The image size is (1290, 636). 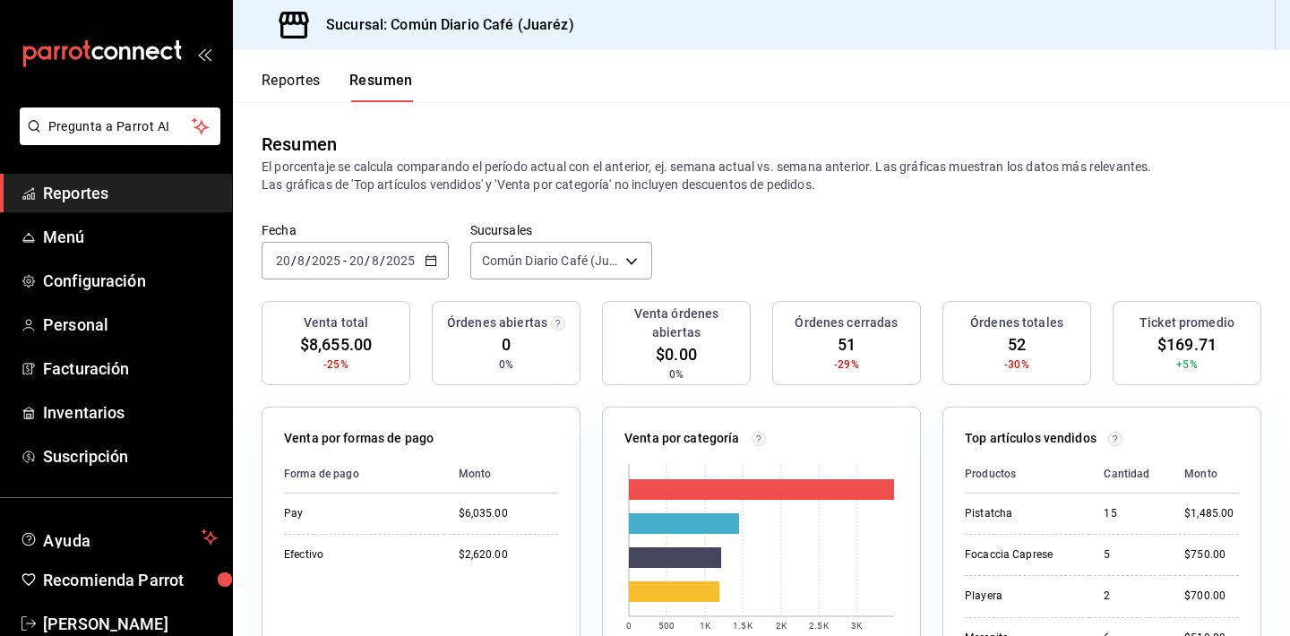 I want to click on button: Reportes, so click(x=291, y=87).